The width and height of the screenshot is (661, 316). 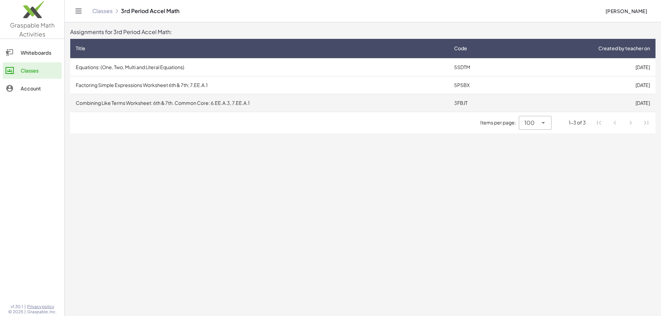 I want to click on span: Graspable Math Activities, so click(x=32, y=30).